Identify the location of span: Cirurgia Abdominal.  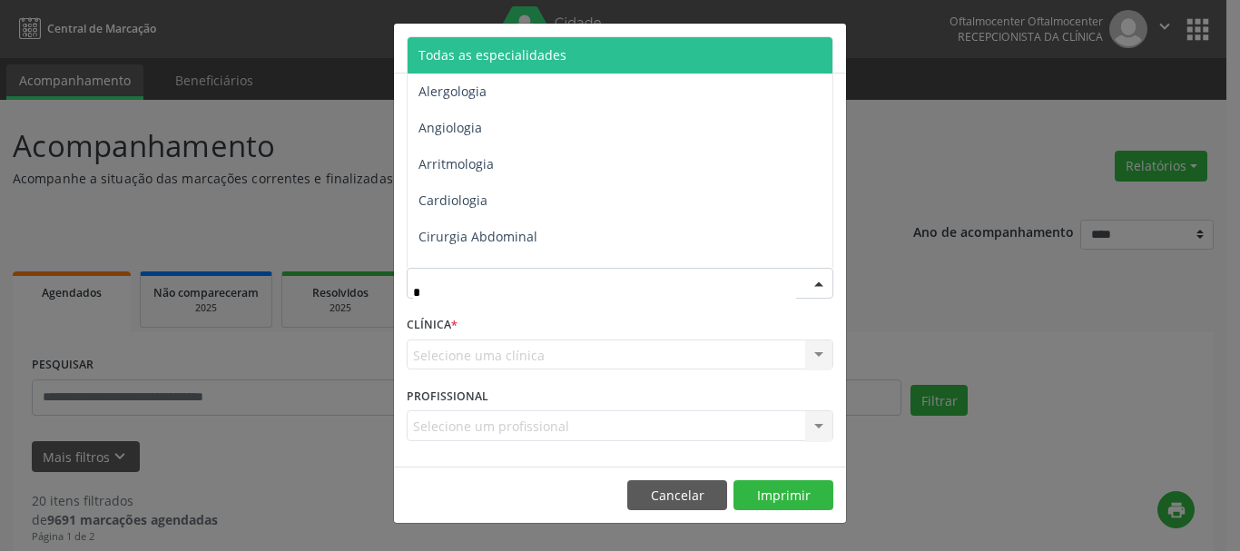
(477, 236).